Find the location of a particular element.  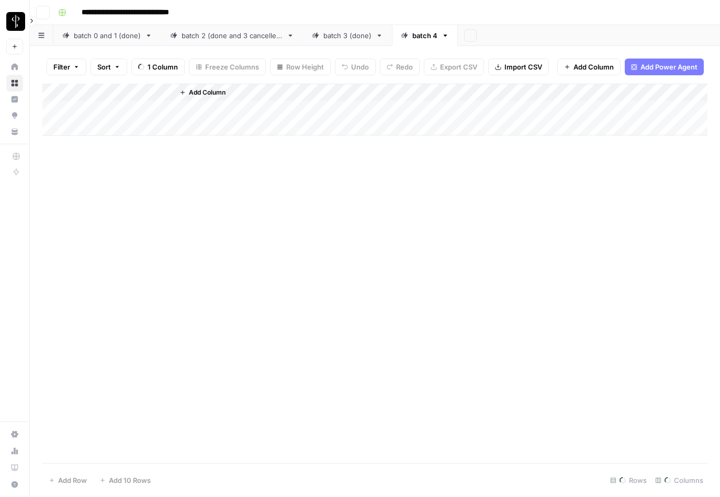

button: Add 10 Rows is located at coordinates (125, 481).